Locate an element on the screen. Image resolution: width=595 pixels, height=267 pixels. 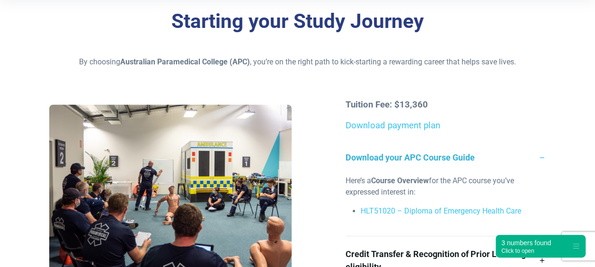
a: Download your APC Course Guide is located at coordinates (445, 157).